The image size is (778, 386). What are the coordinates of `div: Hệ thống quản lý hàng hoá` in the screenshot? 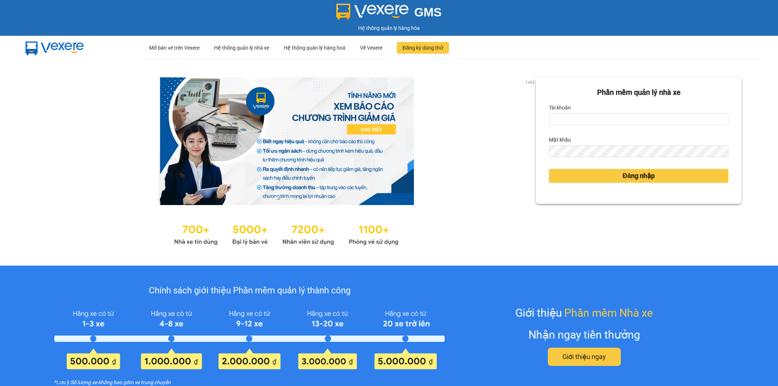 It's located at (314, 48).